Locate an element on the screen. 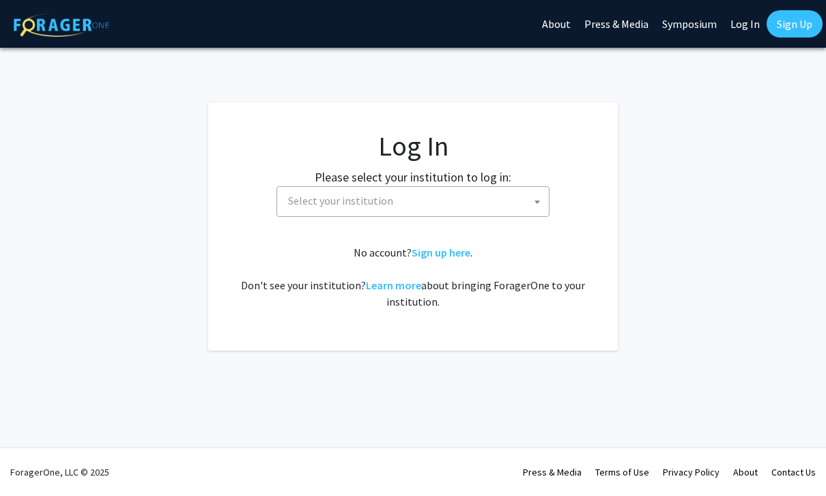 This screenshot has height=496, width=826. a: Contact Us is located at coordinates (793, 472).